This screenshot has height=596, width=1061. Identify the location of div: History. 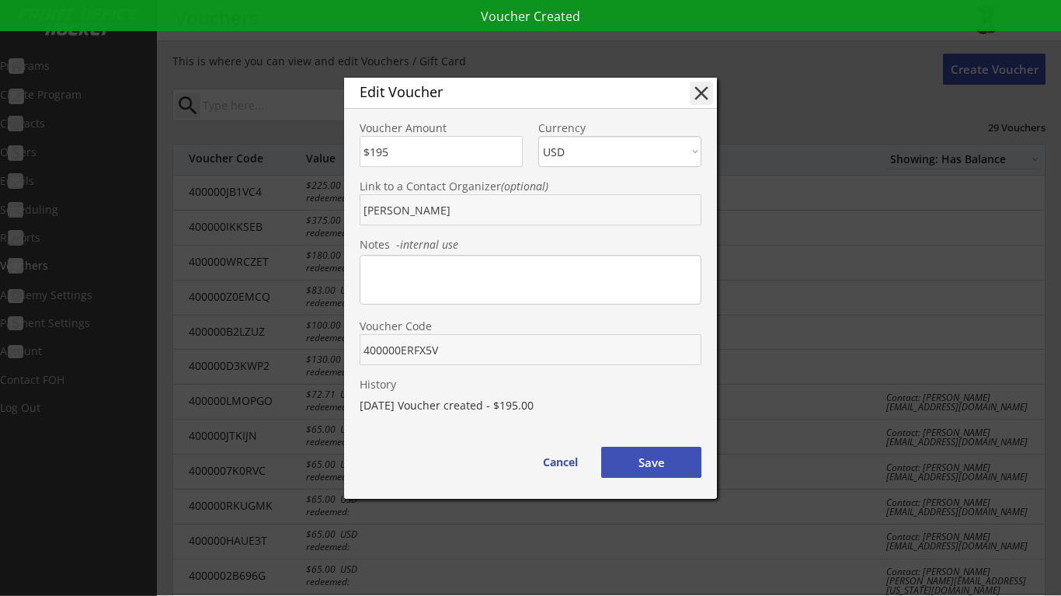
(531, 385).